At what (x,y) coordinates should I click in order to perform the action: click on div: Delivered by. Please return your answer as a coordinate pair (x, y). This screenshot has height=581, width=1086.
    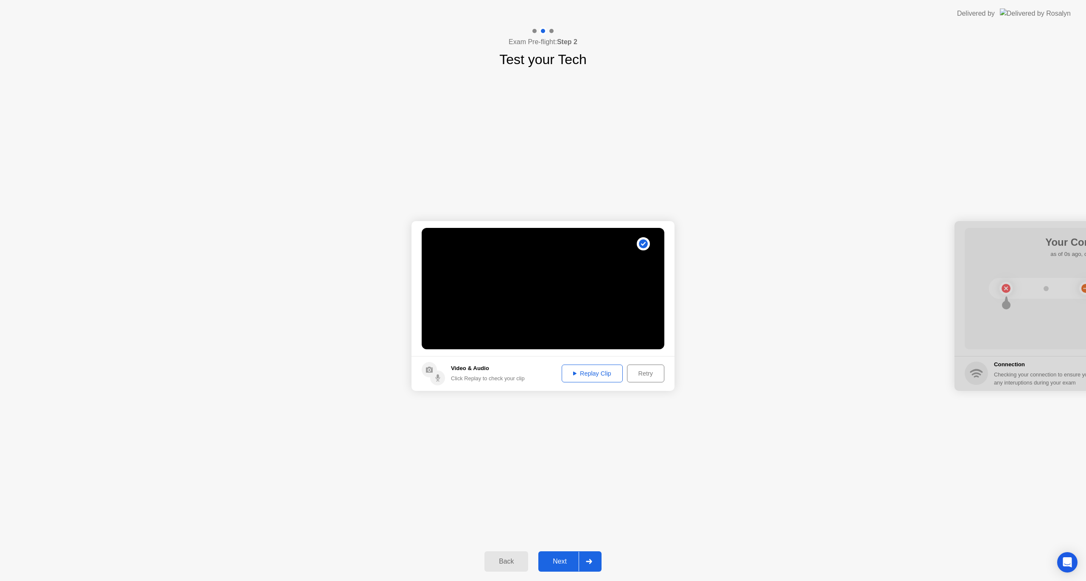
    Looking at the image, I should click on (975, 14).